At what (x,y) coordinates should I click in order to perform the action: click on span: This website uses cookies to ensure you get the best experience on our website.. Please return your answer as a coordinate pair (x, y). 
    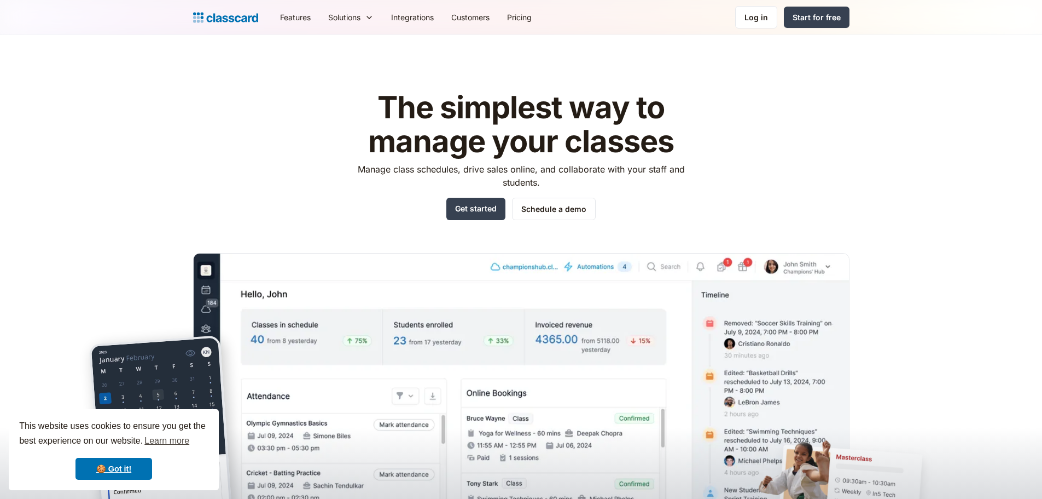
    Looking at the image, I should click on (114, 434).